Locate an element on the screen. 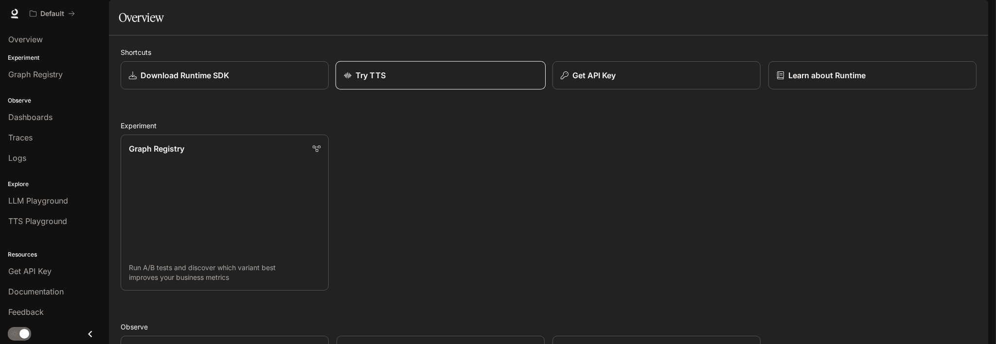 The width and height of the screenshot is (996, 344). p: Get API Key is located at coordinates (594, 75).